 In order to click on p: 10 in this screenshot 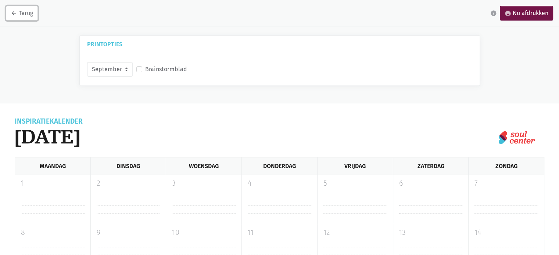, I will do `click(204, 233)`.